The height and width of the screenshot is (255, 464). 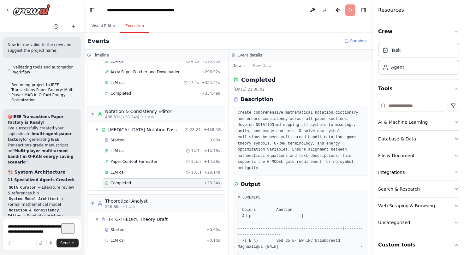 What do you see at coordinates (39, 137) in the screenshot?
I see `strong: multi-agent paper factory` at bounding box center [39, 137].